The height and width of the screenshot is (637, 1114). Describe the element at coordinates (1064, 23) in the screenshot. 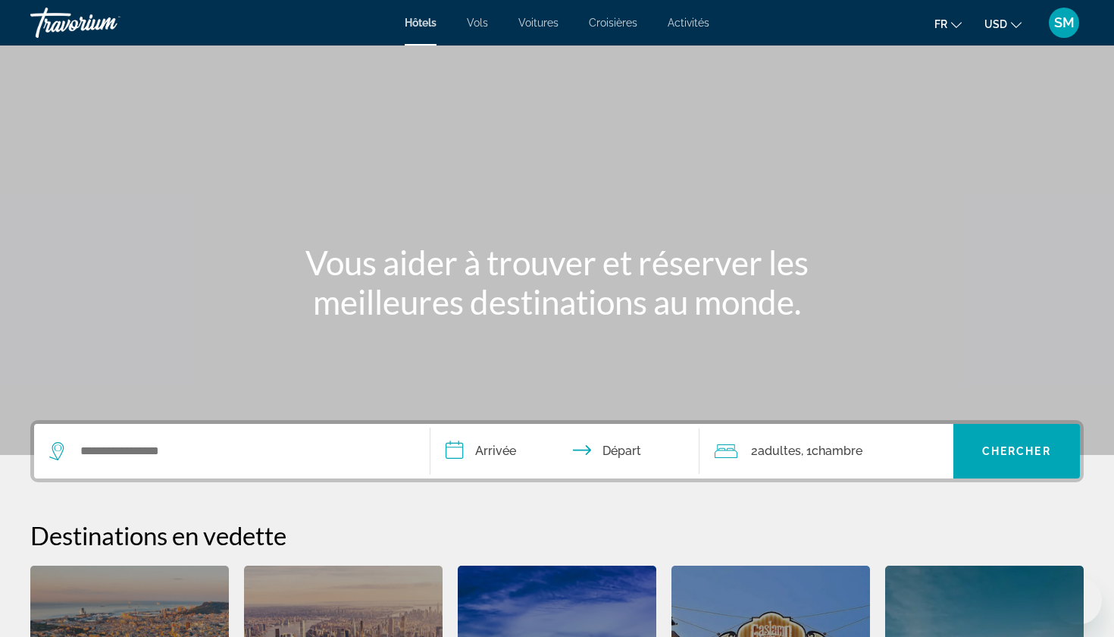

I see `span: SM` at that location.